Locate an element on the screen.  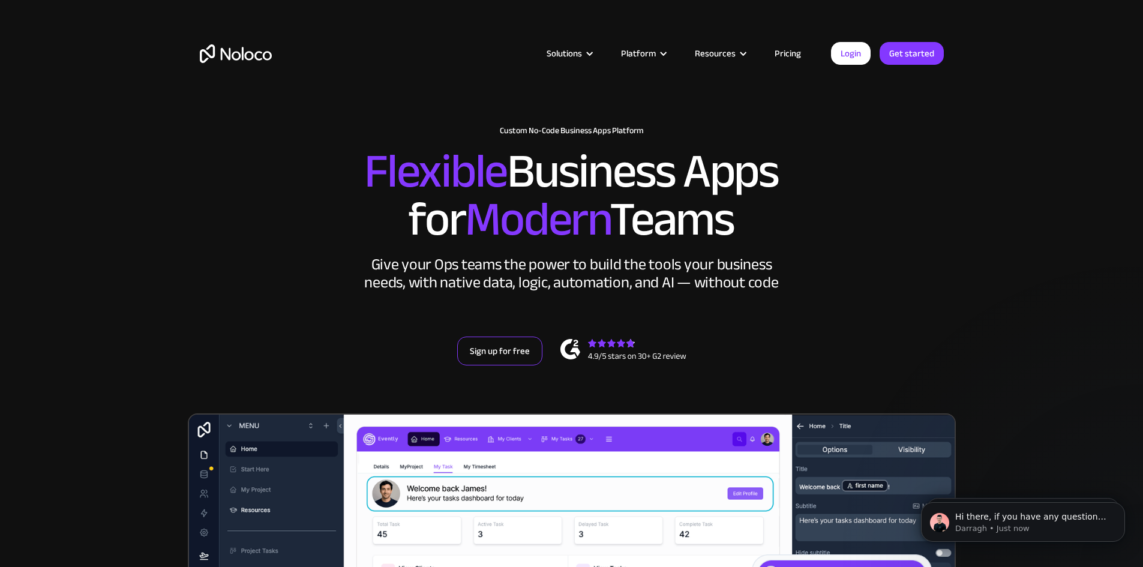
a: Get started is located at coordinates (911, 53).